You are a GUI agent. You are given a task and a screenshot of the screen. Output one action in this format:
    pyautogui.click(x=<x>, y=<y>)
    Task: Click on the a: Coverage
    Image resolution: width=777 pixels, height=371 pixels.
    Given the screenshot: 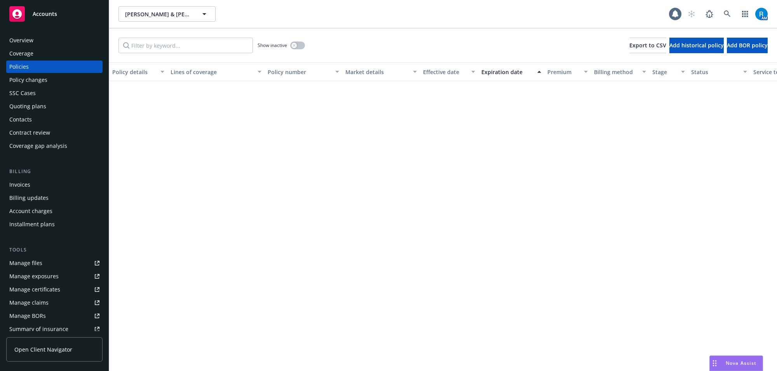 What is the action you would take?
    pyautogui.click(x=54, y=54)
    